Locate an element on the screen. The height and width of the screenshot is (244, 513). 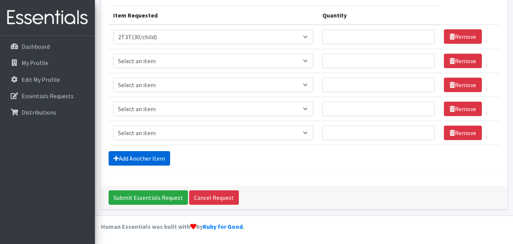
a: Essentials Requests is located at coordinates (48, 96).